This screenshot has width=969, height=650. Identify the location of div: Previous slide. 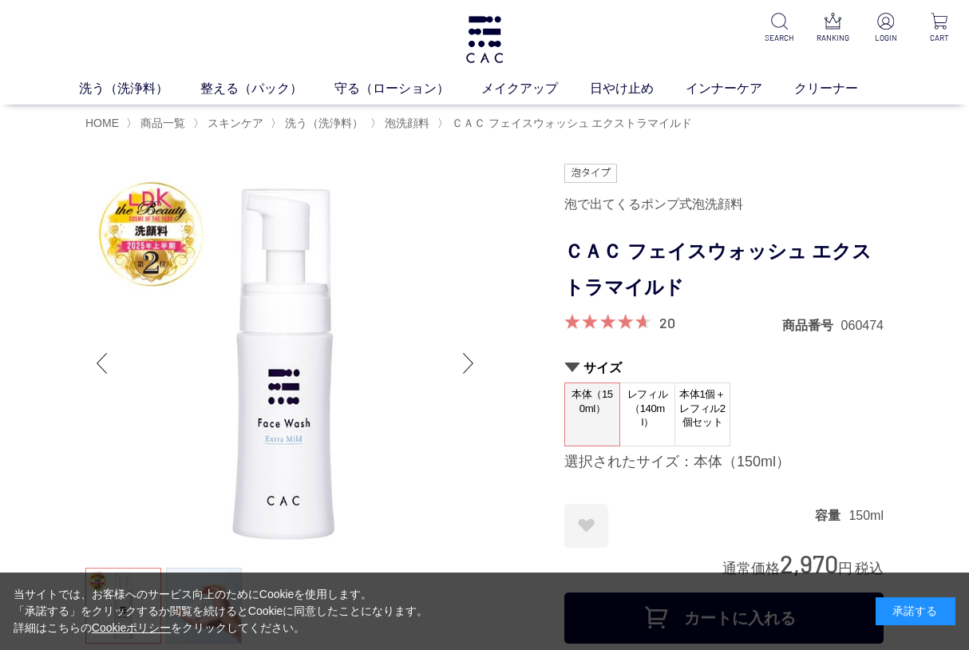
(101, 363).